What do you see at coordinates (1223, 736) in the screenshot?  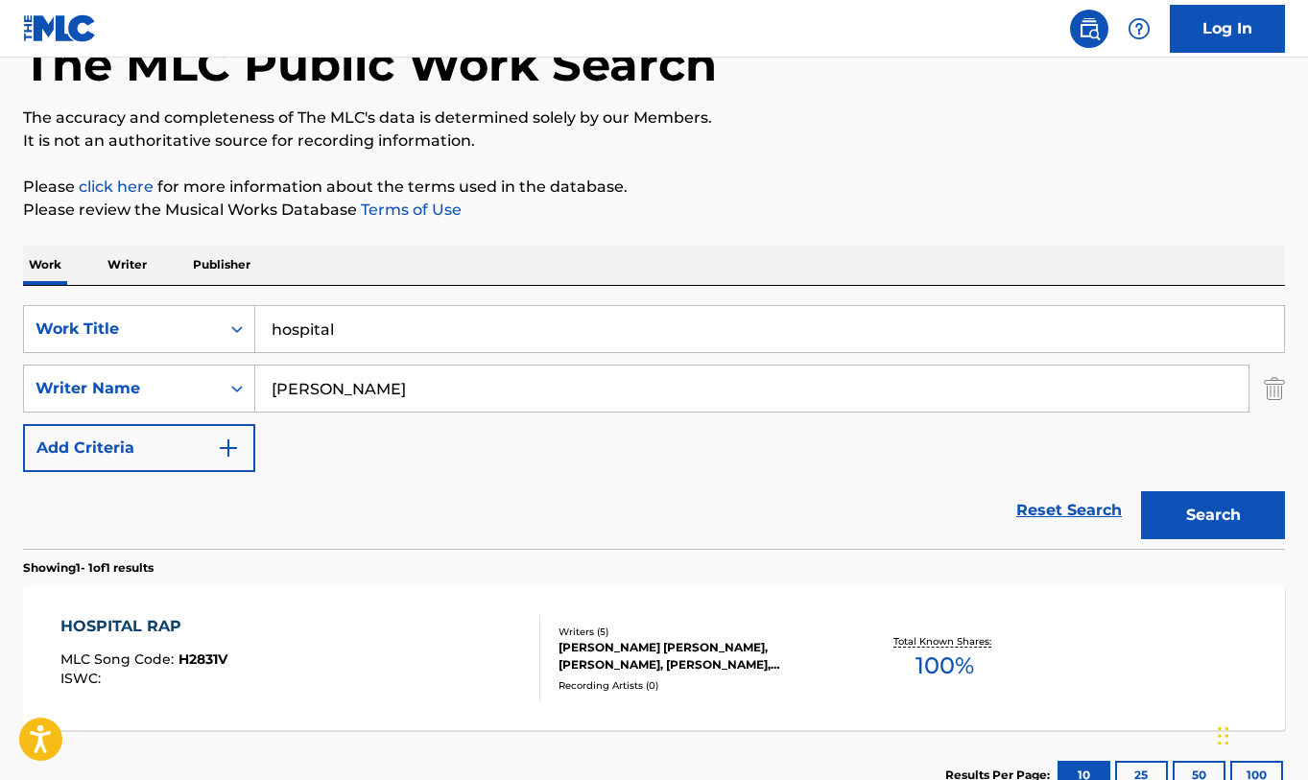 I see `div: Drag` at bounding box center [1223, 736].